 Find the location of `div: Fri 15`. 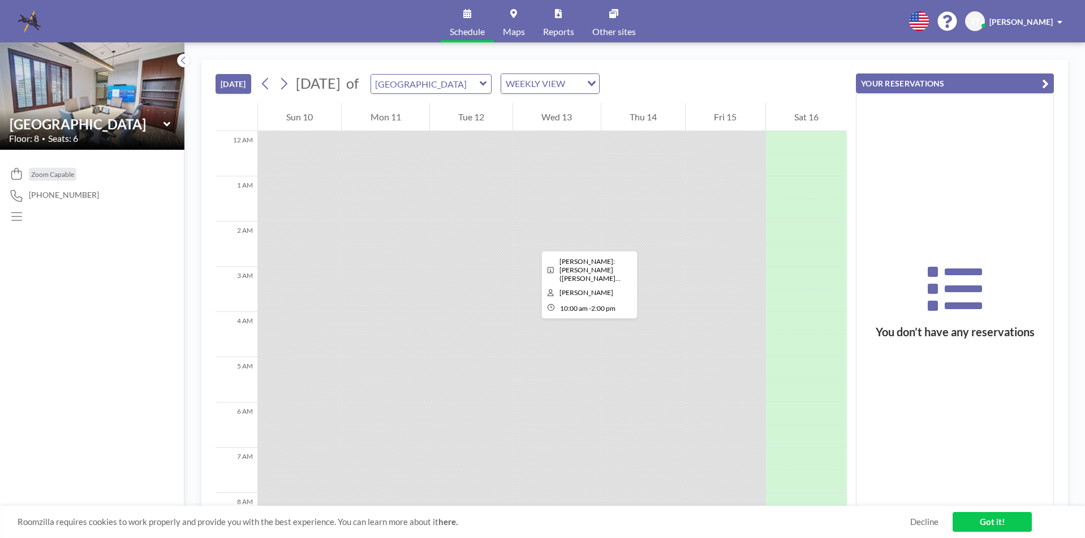

div: Fri 15 is located at coordinates (725, 117).